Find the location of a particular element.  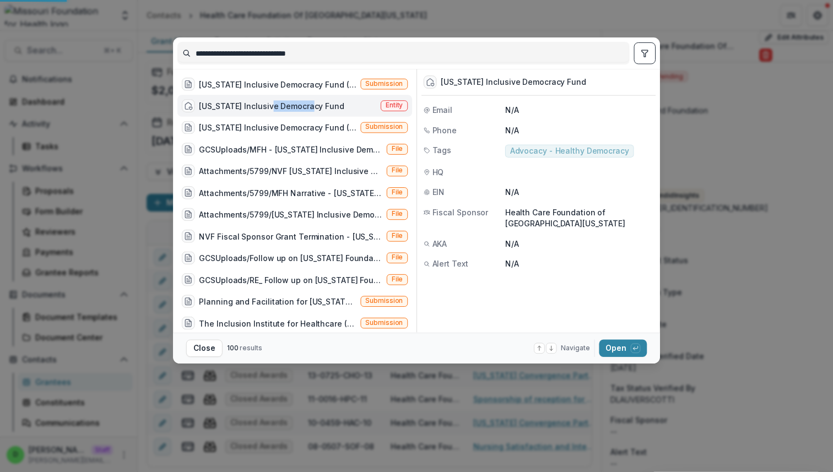

span: HQ is located at coordinates (438, 172).